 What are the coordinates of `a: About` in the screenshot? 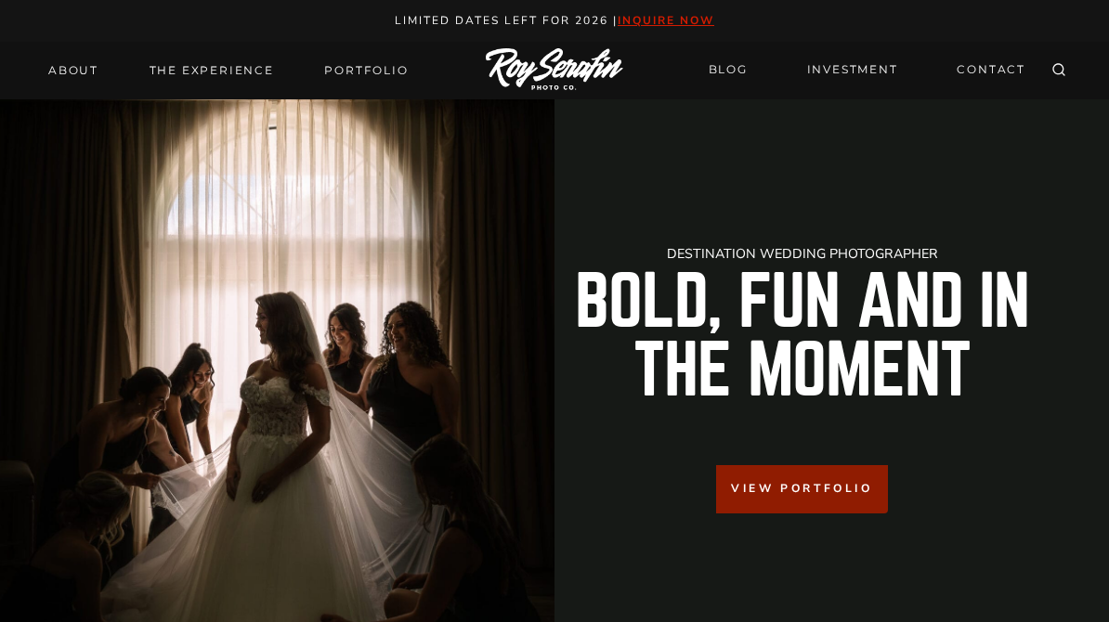 It's located at (73, 71).